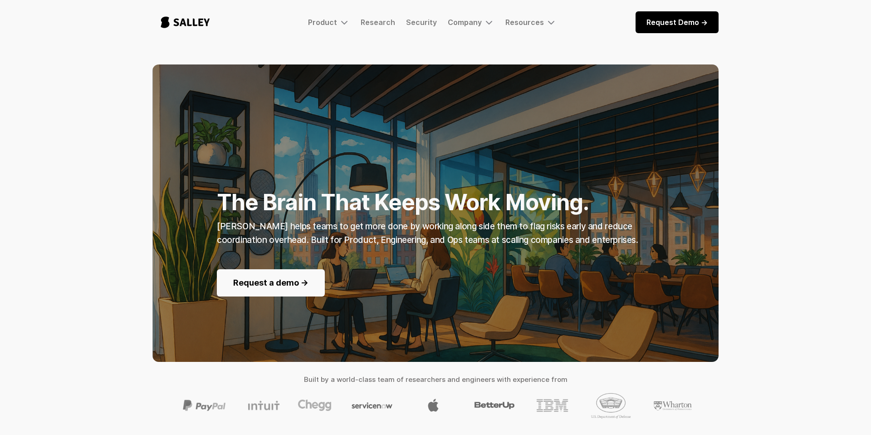  Describe the element at coordinates (436, 379) in the screenshot. I see `h4: Built by a world-class team of researchers and engineers with experience from` at that location.